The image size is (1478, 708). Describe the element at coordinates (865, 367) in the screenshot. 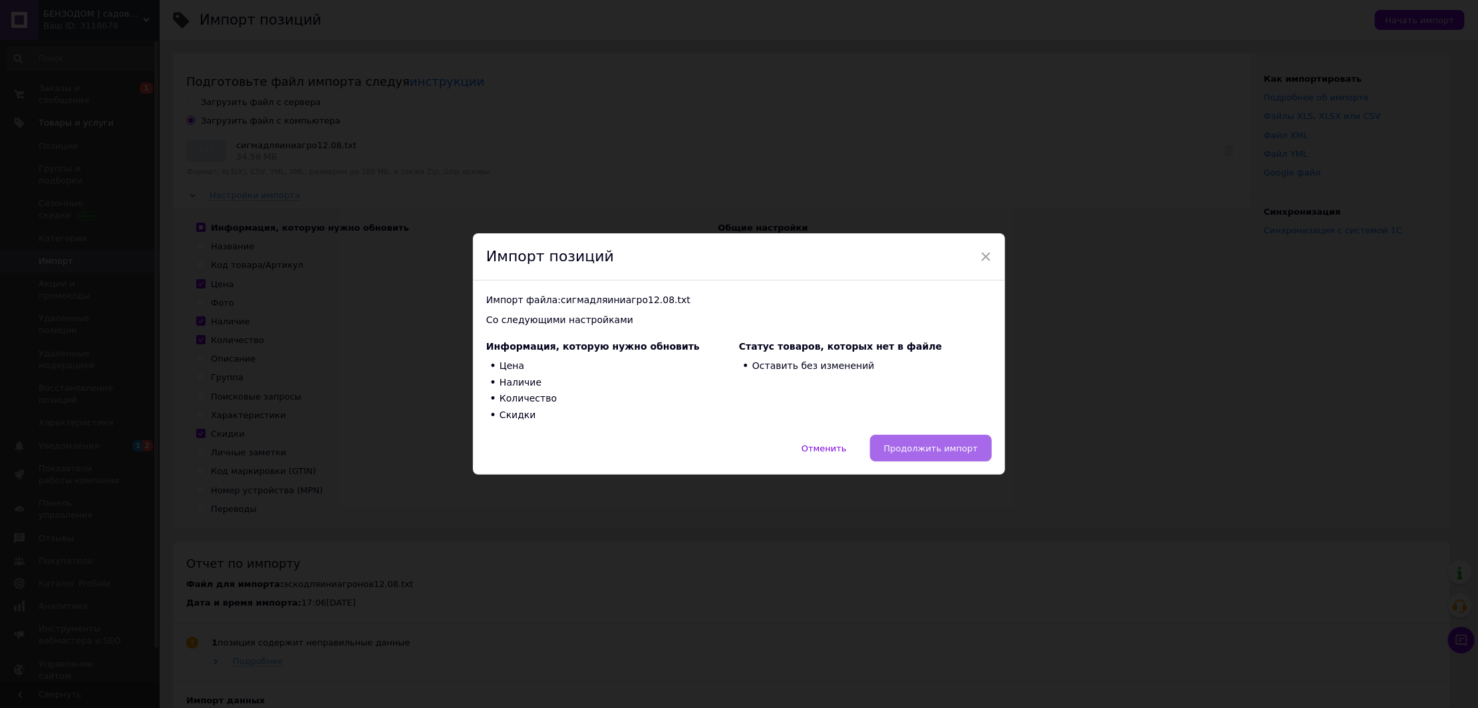

I see `li: Оставить без изменений` at that location.